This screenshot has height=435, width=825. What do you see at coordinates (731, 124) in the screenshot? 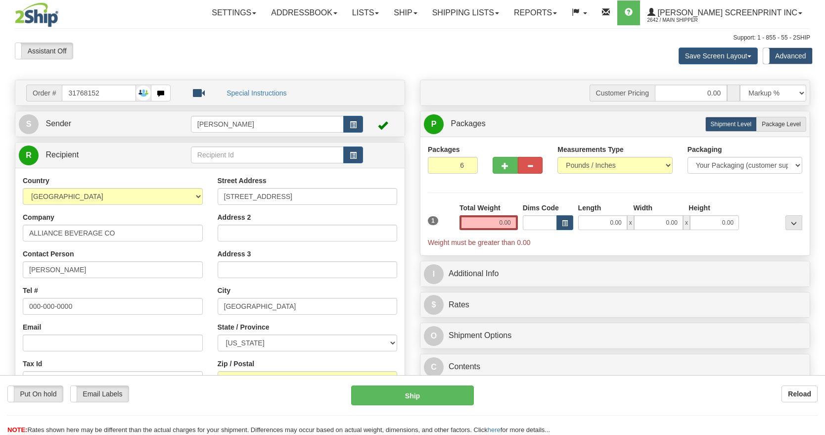
I see `span: Shipment Level` at bounding box center [731, 124].